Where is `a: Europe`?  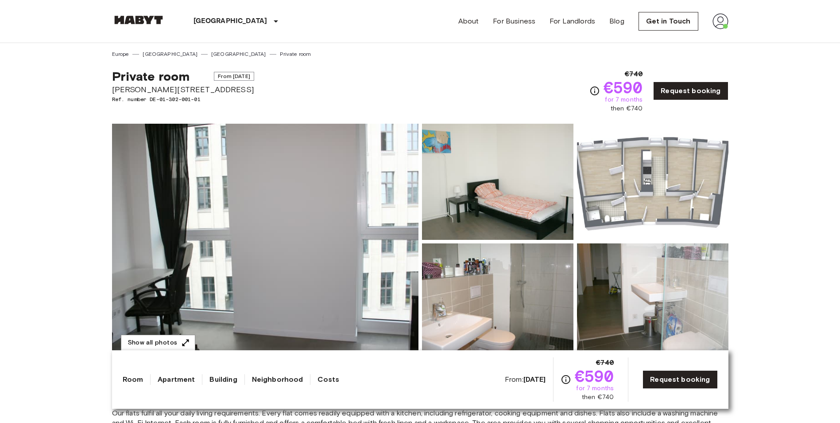
a: Europe is located at coordinates (121, 54).